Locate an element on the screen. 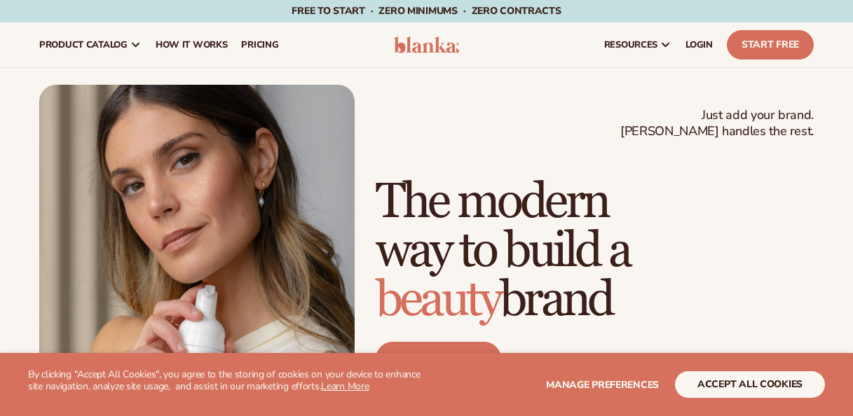  h1: The modern way to build a brand is located at coordinates (594, 252).